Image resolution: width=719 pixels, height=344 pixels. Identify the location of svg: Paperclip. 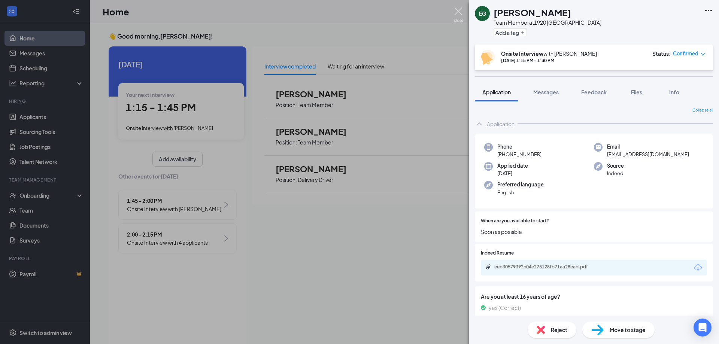
(489, 267).